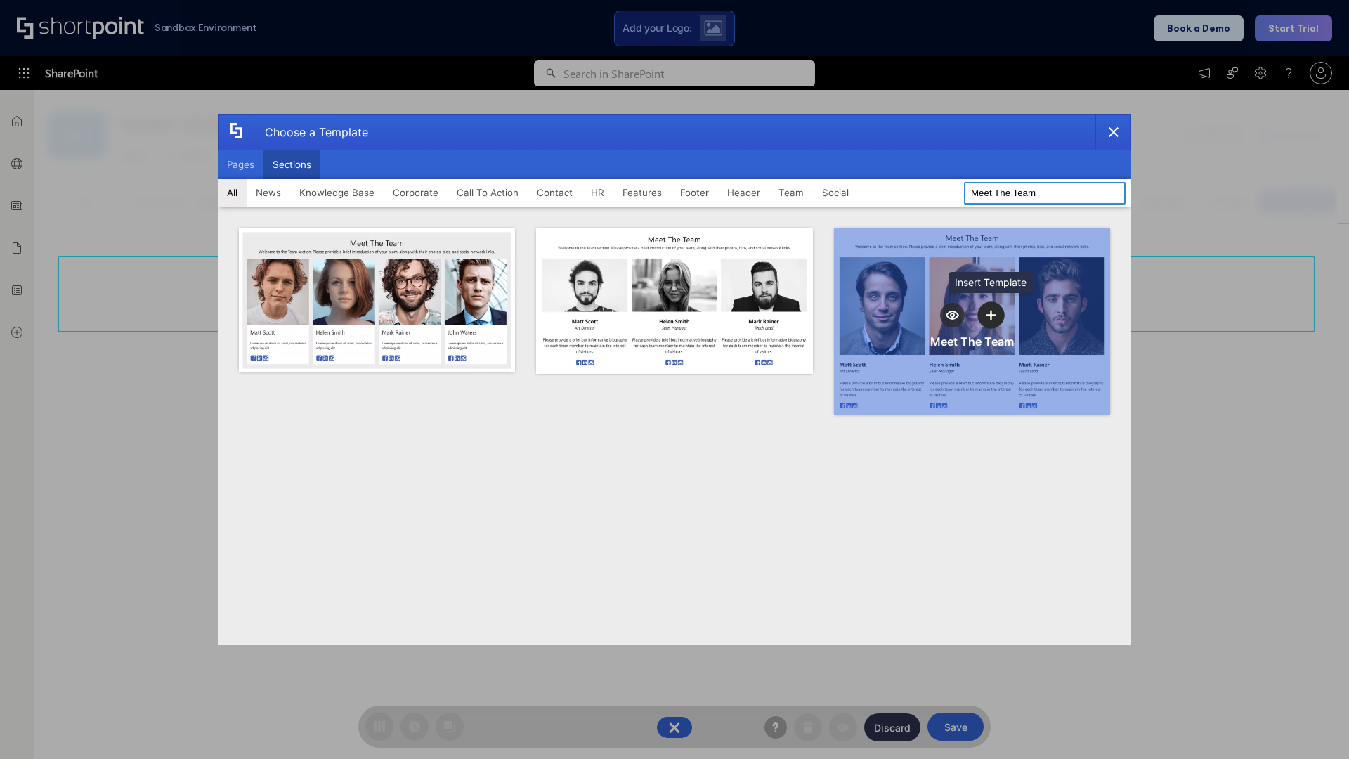  Describe the element at coordinates (415, 192) in the screenshot. I see `button: Corporate` at that location.